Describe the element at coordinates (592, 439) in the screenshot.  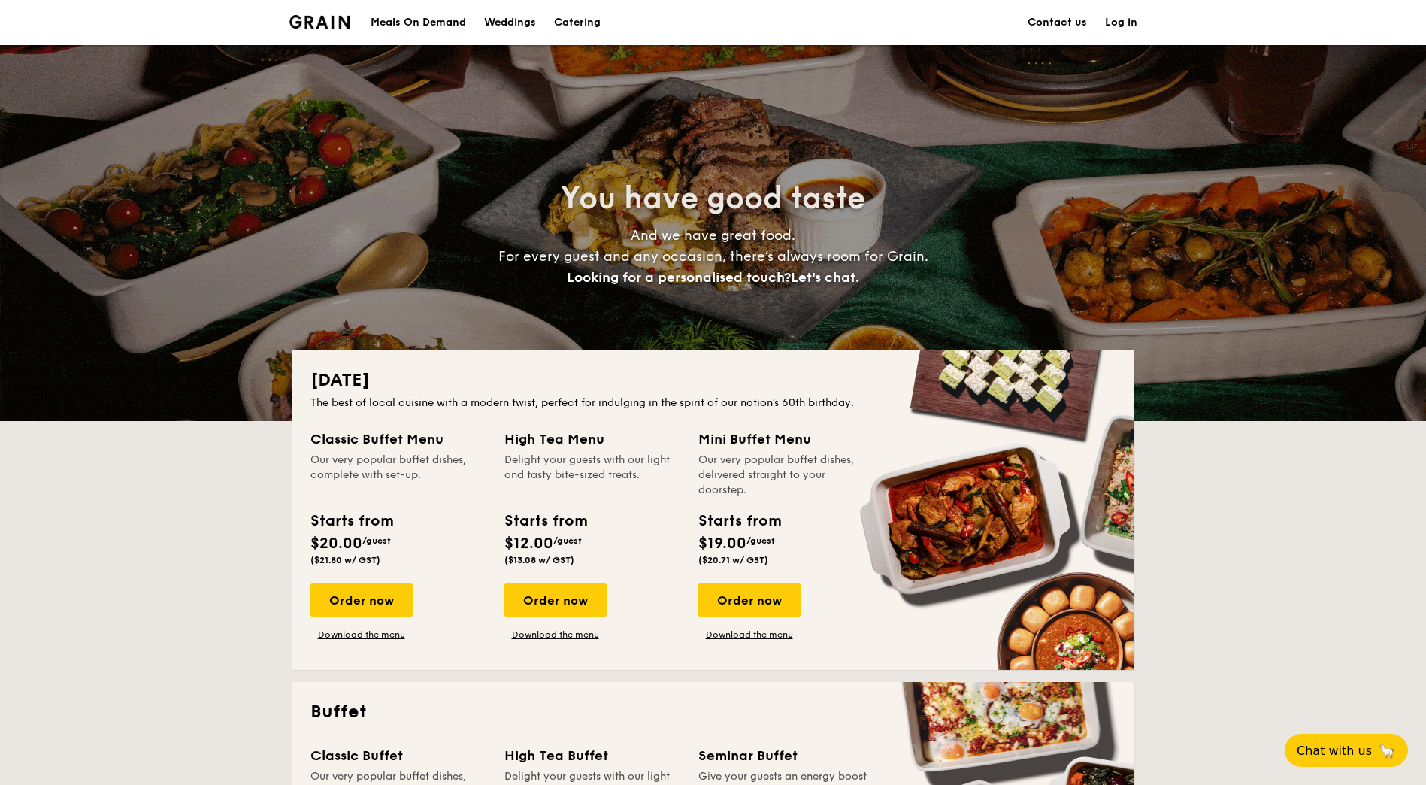
I see `div: High Tea Menu` at that location.